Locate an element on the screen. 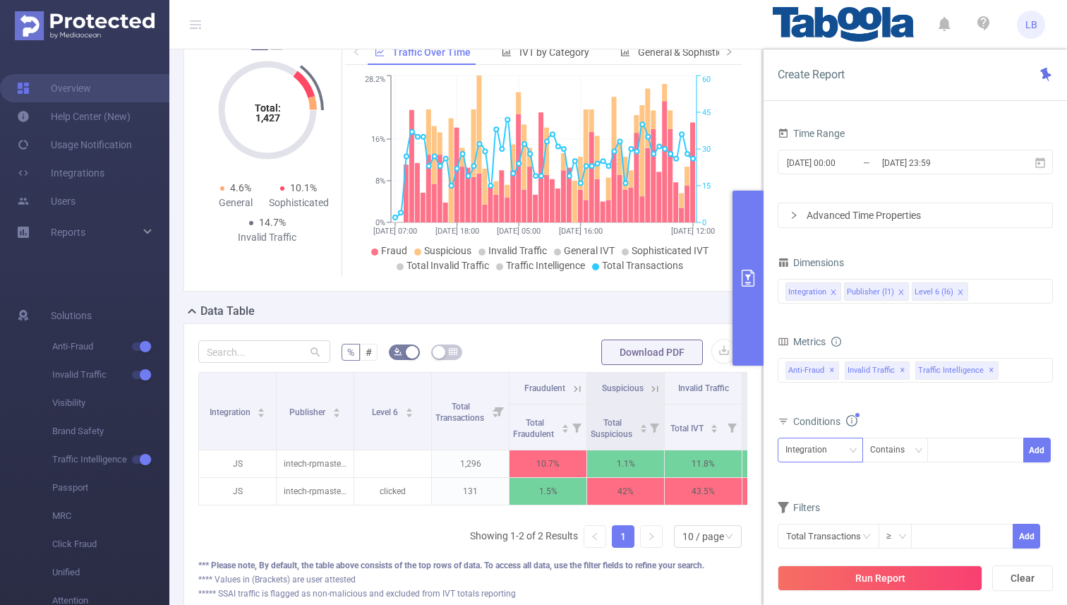 Image resolution: width=1067 pixels, height=605 pixels. p: clicked is located at coordinates (392, 491).